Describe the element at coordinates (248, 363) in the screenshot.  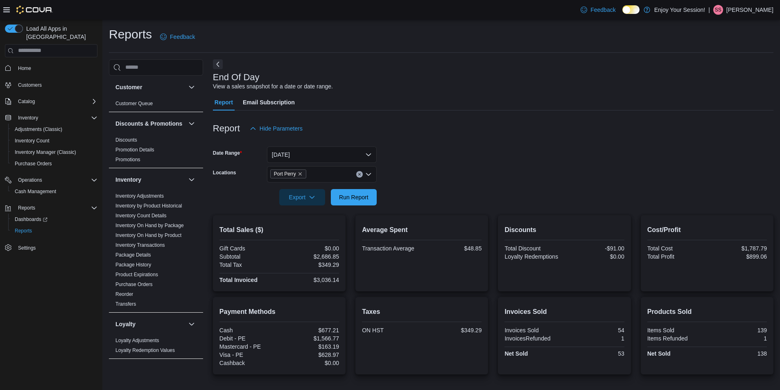
I see `div: Cashback` at that location.